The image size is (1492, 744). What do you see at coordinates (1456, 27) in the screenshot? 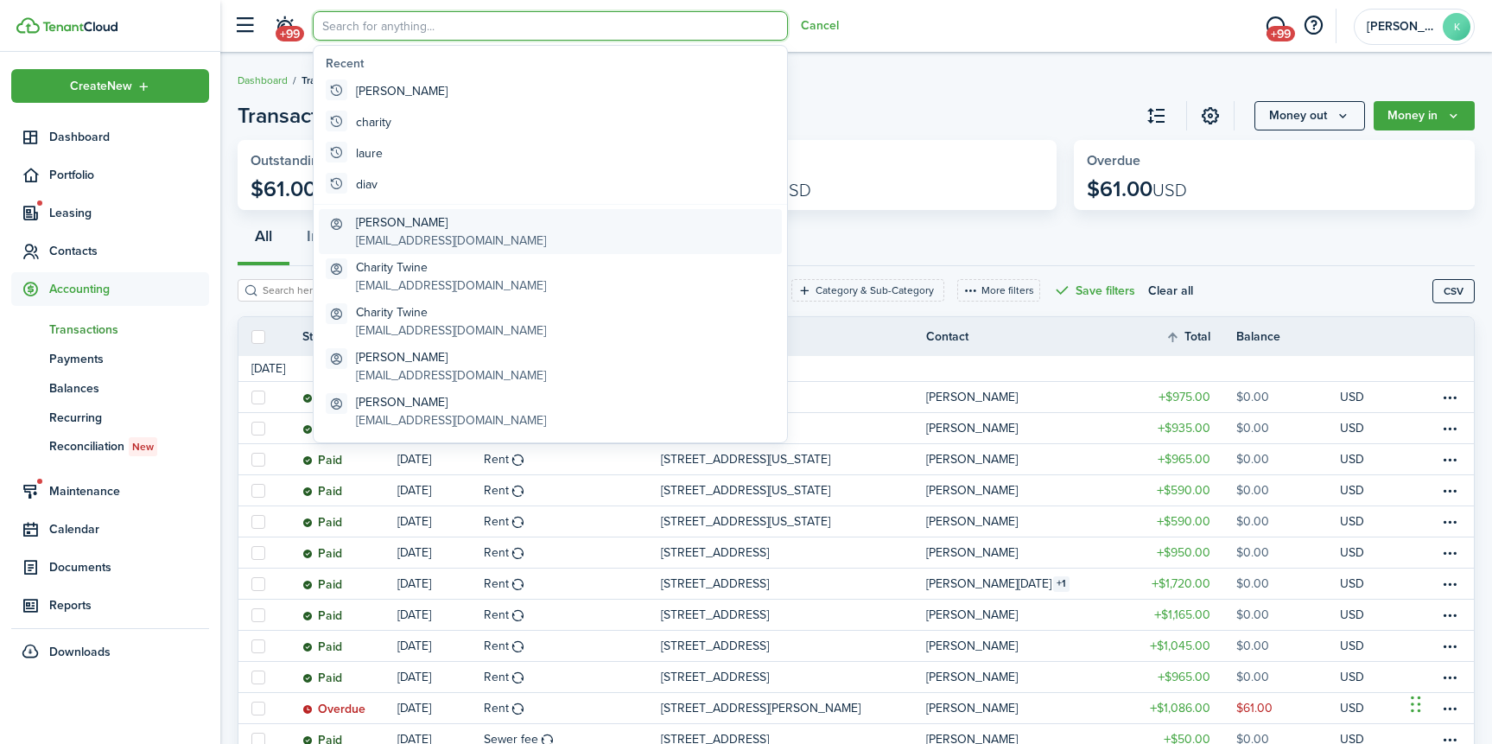
I see `avatar-text: K` at bounding box center [1456, 27].